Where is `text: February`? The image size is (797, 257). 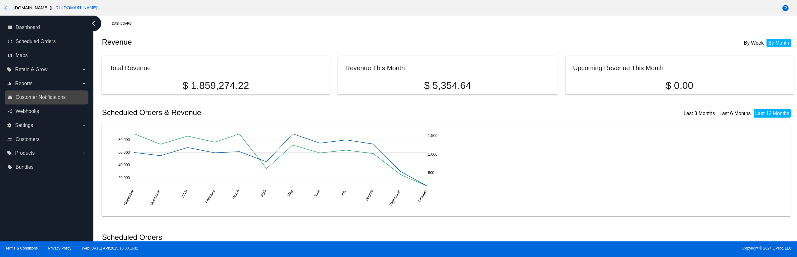 text: February is located at coordinates (210, 196).